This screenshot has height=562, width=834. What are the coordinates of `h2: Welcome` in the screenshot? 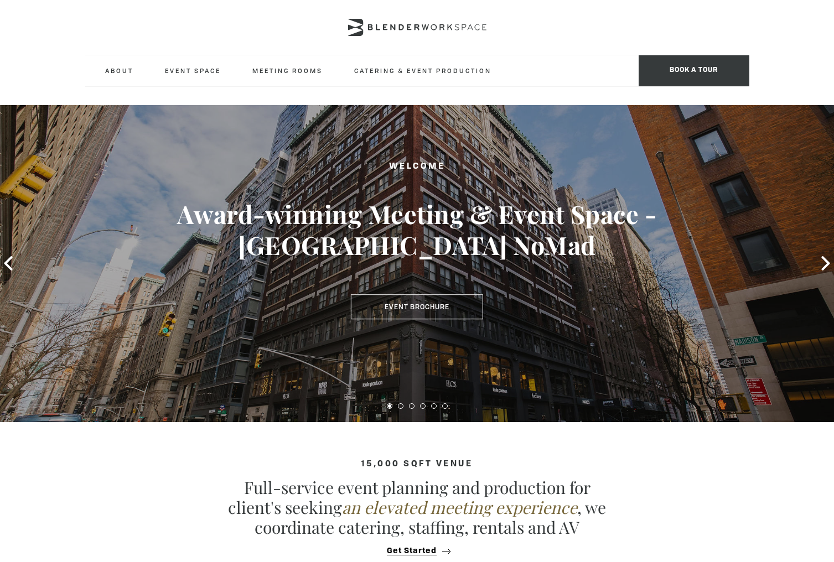 It's located at (417, 167).